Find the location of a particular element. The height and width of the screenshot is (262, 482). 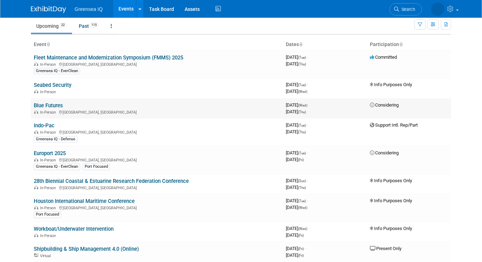

th: Dates is located at coordinates (325, 45).